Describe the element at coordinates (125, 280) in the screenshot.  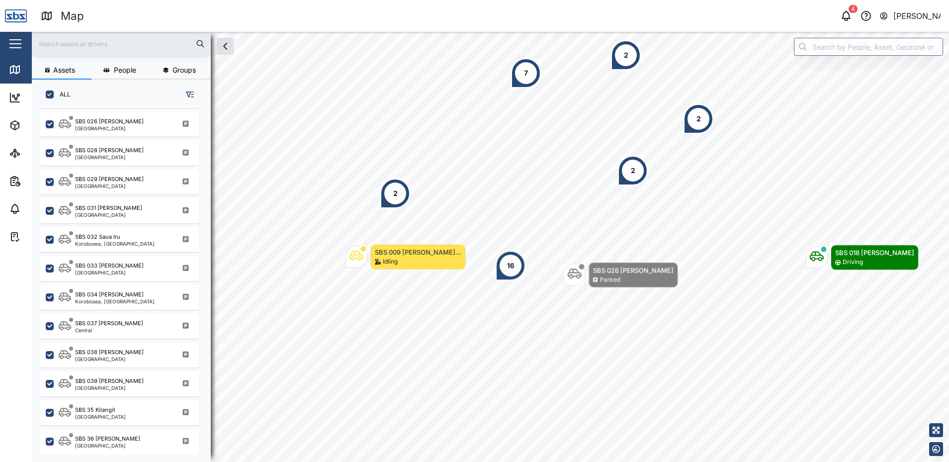
I see `div: grid` at that location.